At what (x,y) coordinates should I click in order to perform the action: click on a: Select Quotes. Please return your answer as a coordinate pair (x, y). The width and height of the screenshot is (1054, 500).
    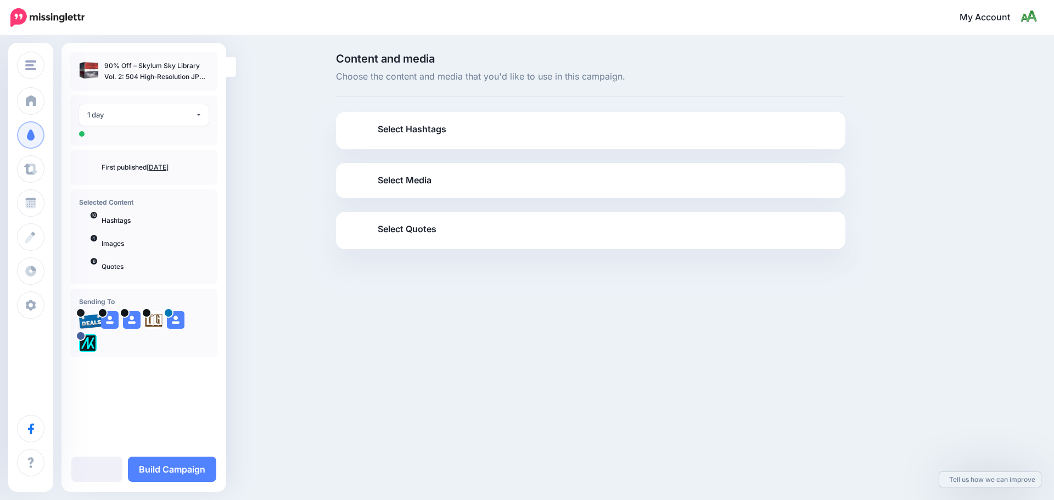
    Looking at the image, I should click on (591, 235).